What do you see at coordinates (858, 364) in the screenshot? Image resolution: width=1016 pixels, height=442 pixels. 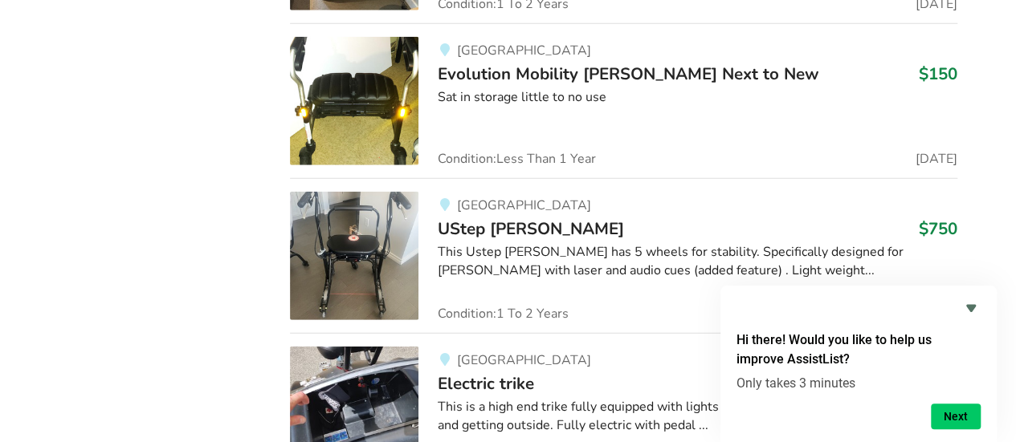 I see `div: Hi there! Would you like to help us improve AssistList?` at bounding box center [858, 364].